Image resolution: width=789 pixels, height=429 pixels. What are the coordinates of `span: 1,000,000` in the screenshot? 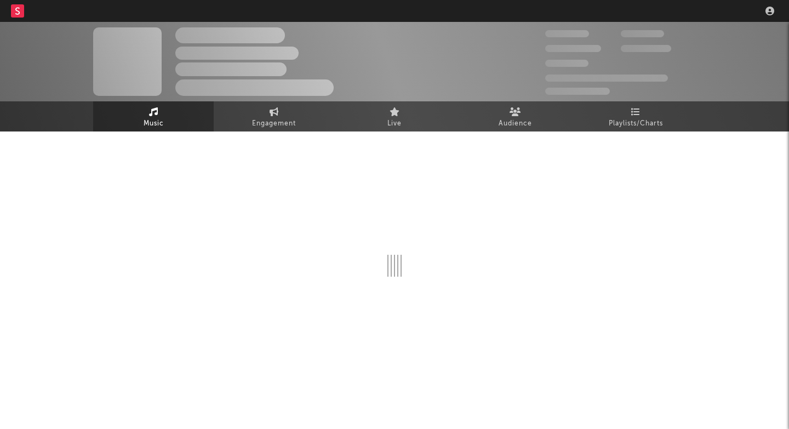 It's located at (646, 48).